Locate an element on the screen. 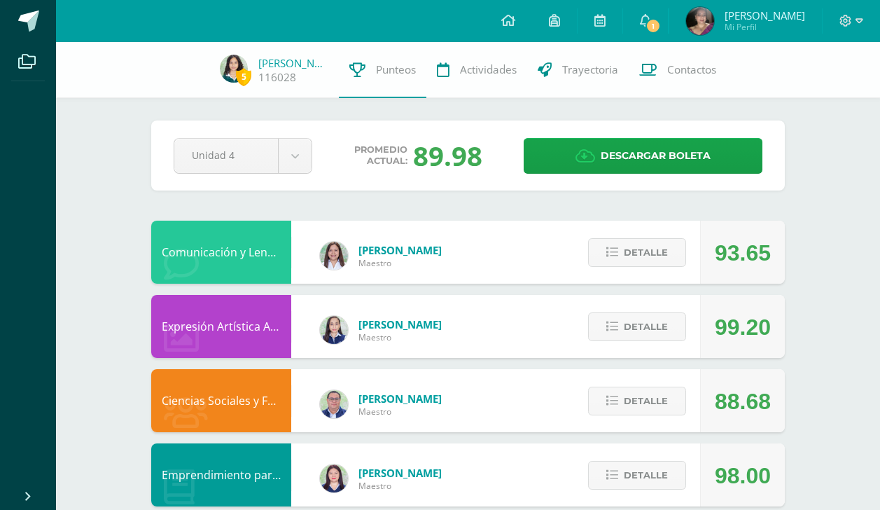  div: 88.68 is located at coordinates (743, 401).